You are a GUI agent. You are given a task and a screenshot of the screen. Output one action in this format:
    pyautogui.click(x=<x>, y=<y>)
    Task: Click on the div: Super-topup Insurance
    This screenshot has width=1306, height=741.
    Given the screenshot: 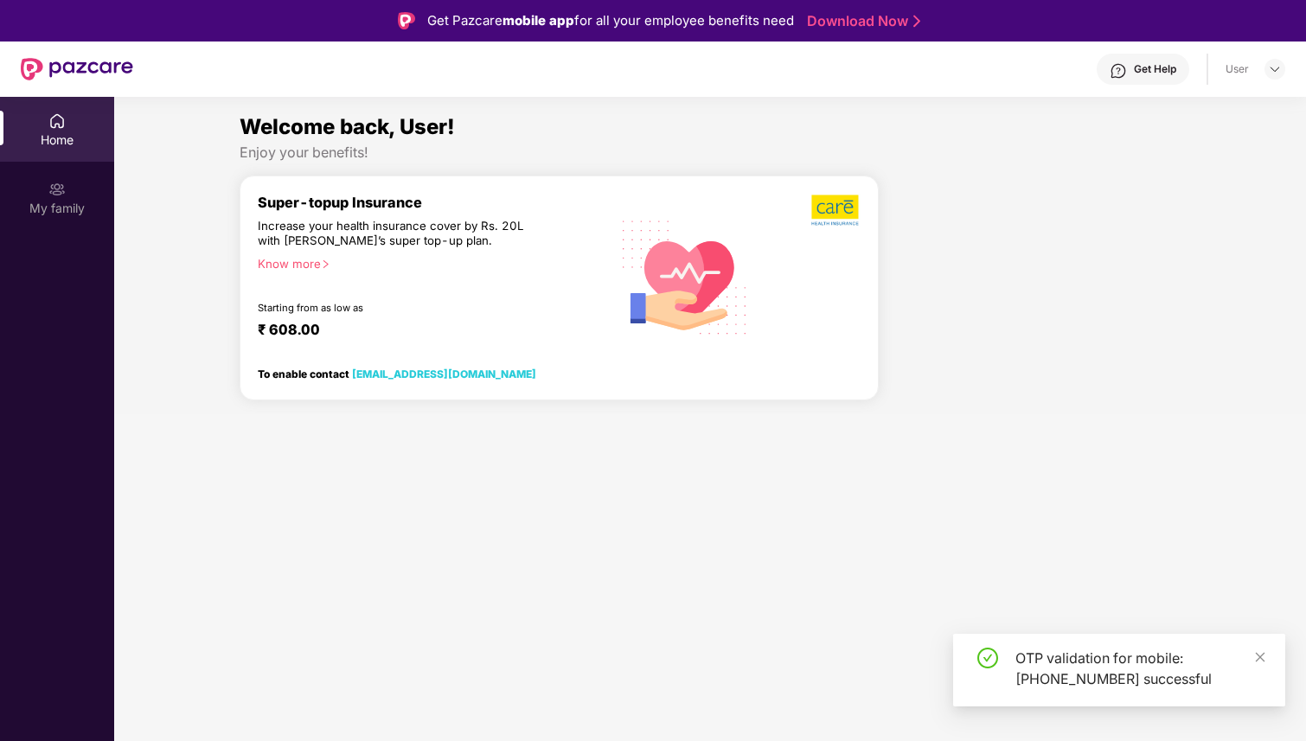 What is the action you would take?
    pyautogui.click(x=433, y=202)
    